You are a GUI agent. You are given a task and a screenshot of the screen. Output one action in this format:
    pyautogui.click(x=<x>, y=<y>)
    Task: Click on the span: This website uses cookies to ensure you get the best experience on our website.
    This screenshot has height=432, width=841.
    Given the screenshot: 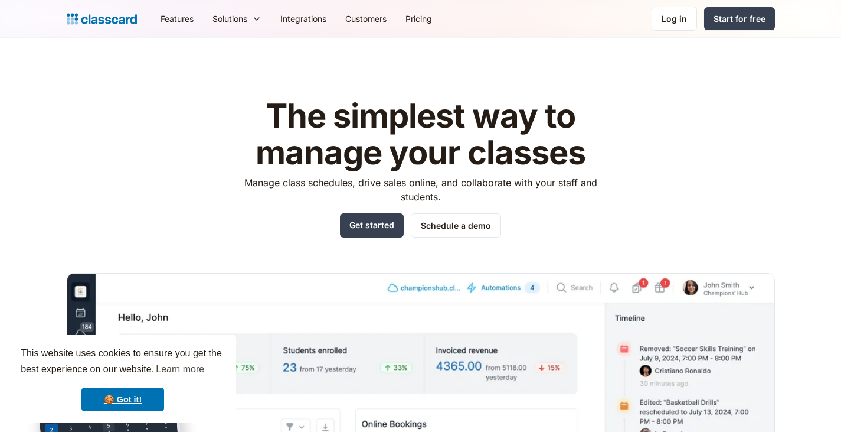 What is the action you would take?
    pyautogui.click(x=123, y=362)
    